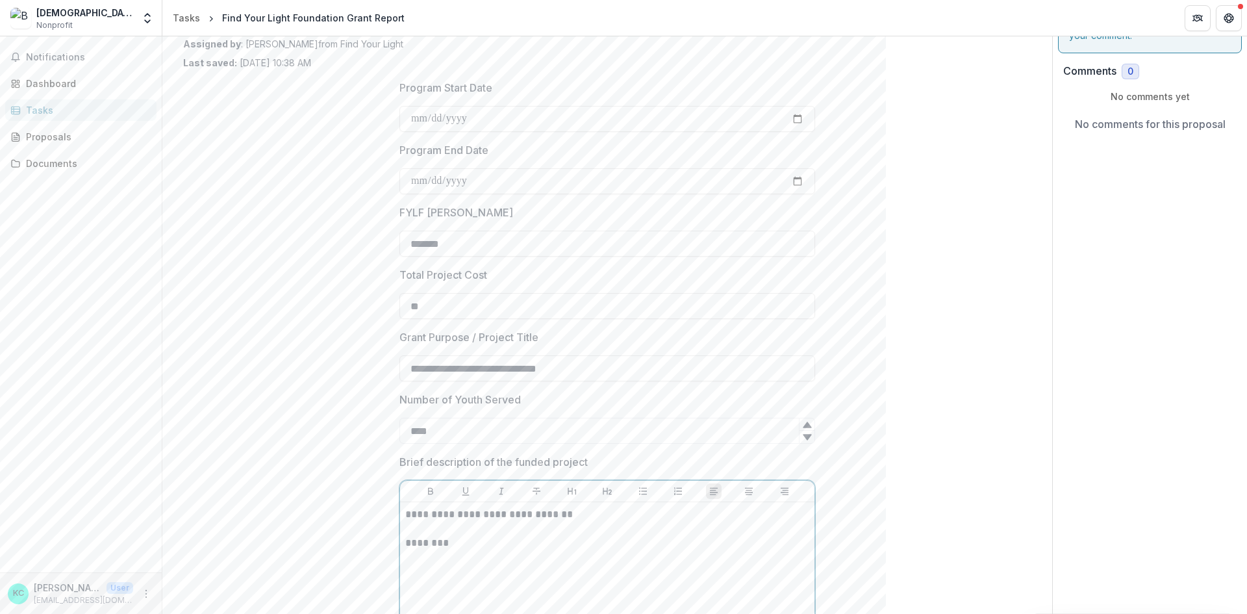  I want to click on button: Partners, so click(1198, 18).